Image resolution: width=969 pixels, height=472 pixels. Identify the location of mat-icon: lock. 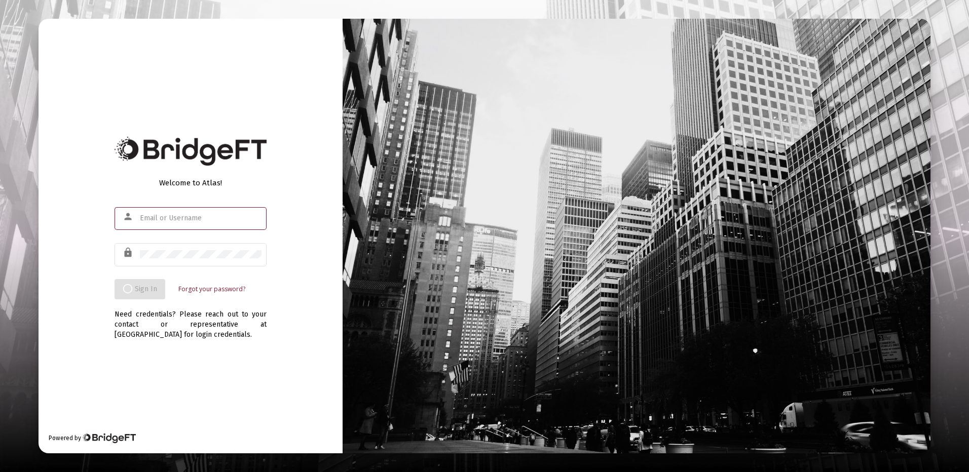
(129, 253).